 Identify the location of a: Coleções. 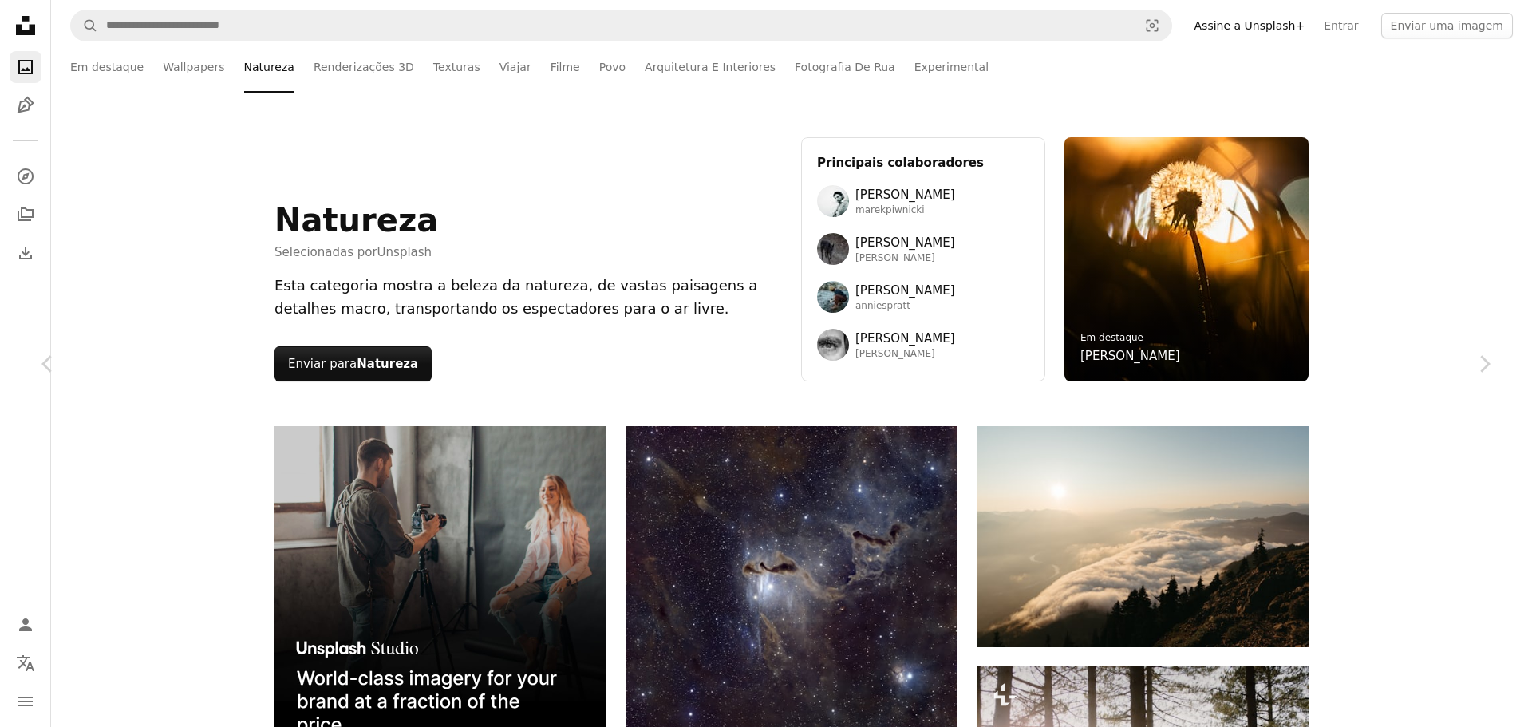
(26, 215).